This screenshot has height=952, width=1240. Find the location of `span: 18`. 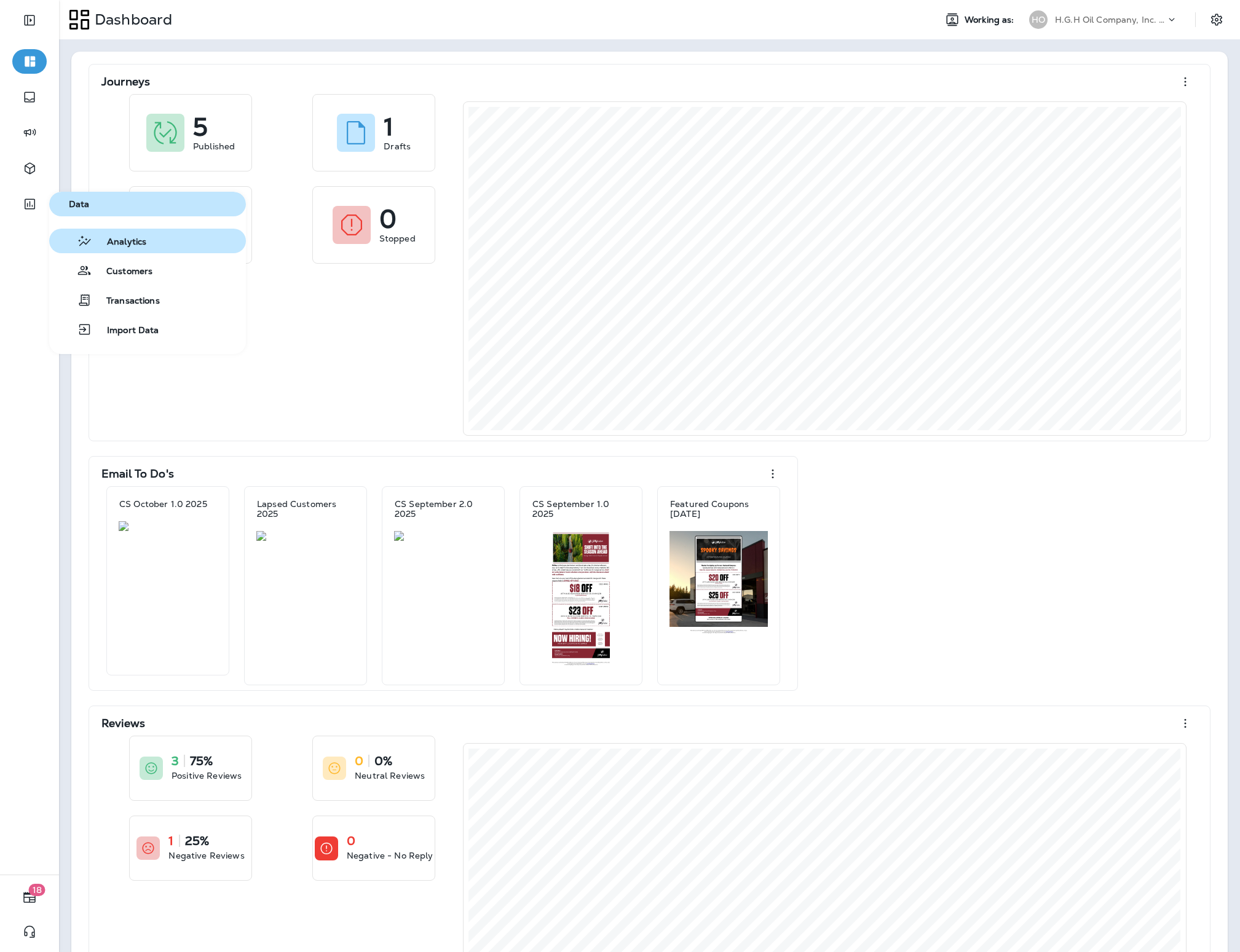

span: 18 is located at coordinates (37, 890).